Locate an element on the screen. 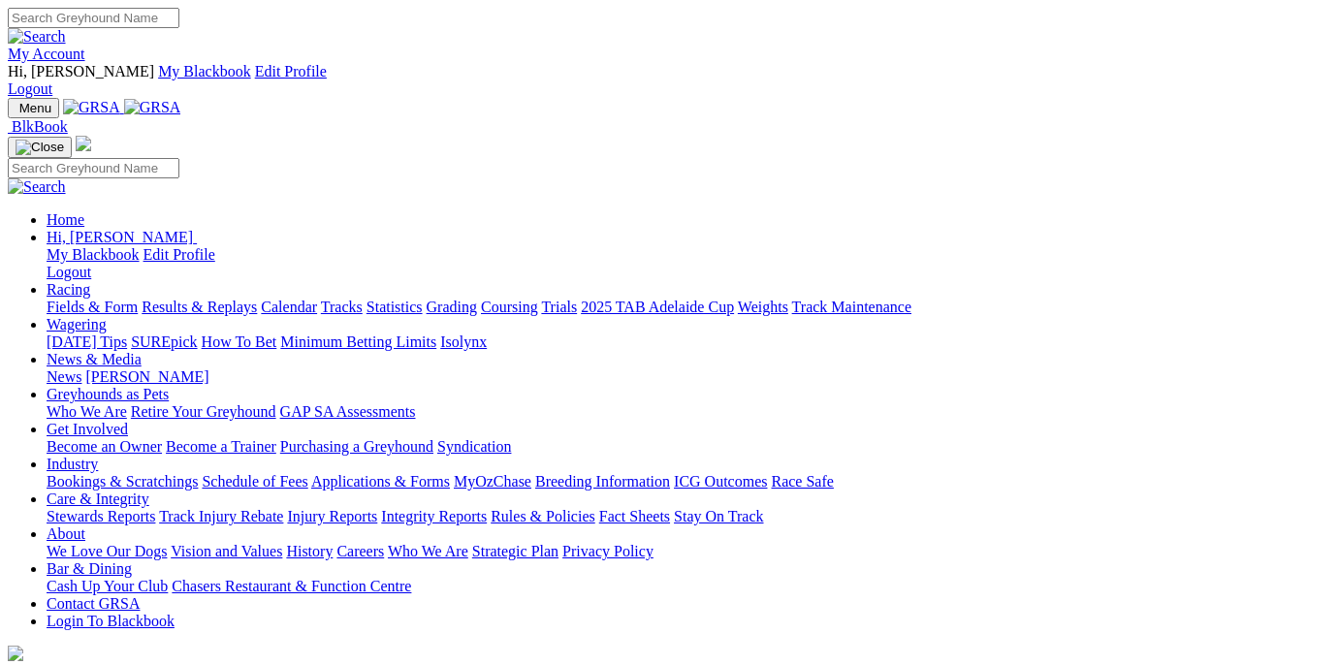 The height and width of the screenshot is (665, 1339). a: Statistics is located at coordinates (395, 306).